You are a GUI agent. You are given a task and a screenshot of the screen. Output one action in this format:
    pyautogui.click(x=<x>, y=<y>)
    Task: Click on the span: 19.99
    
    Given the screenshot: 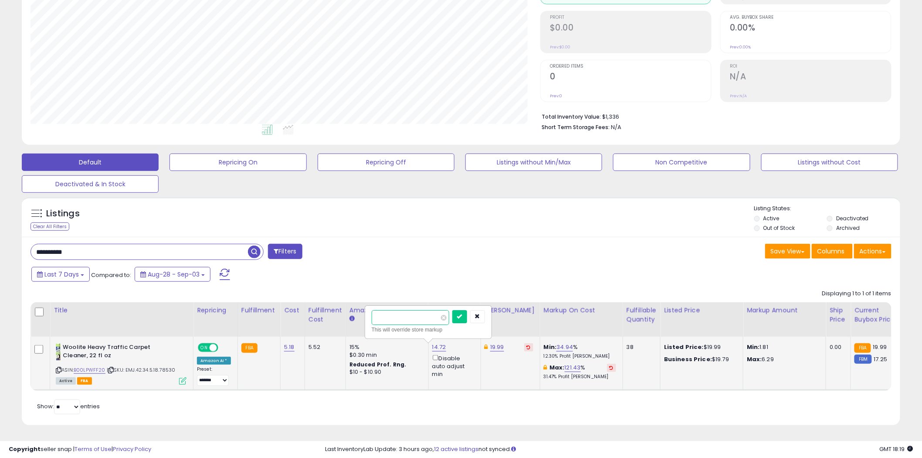 What is the action you would take?
    pyautogui.click(x=881, y=347)
    